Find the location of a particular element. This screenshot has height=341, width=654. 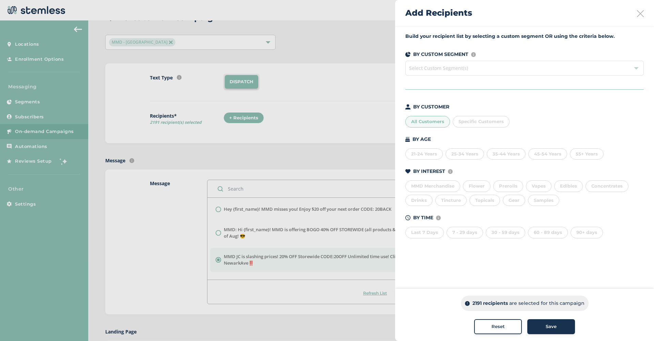

div: Prerolls is located at coordinates (509, 186).